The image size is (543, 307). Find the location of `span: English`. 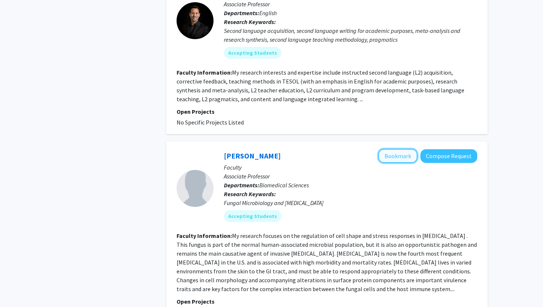

span: English is located at coordinates (268, 13).